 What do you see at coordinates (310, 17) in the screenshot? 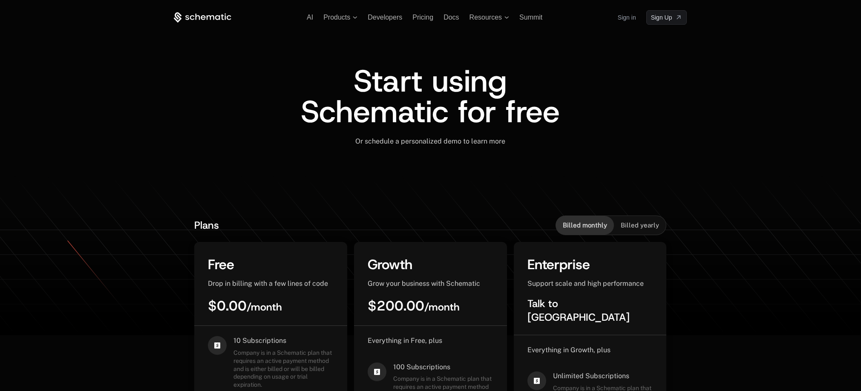
I see `span: AI` at bounding box center [310, 17].